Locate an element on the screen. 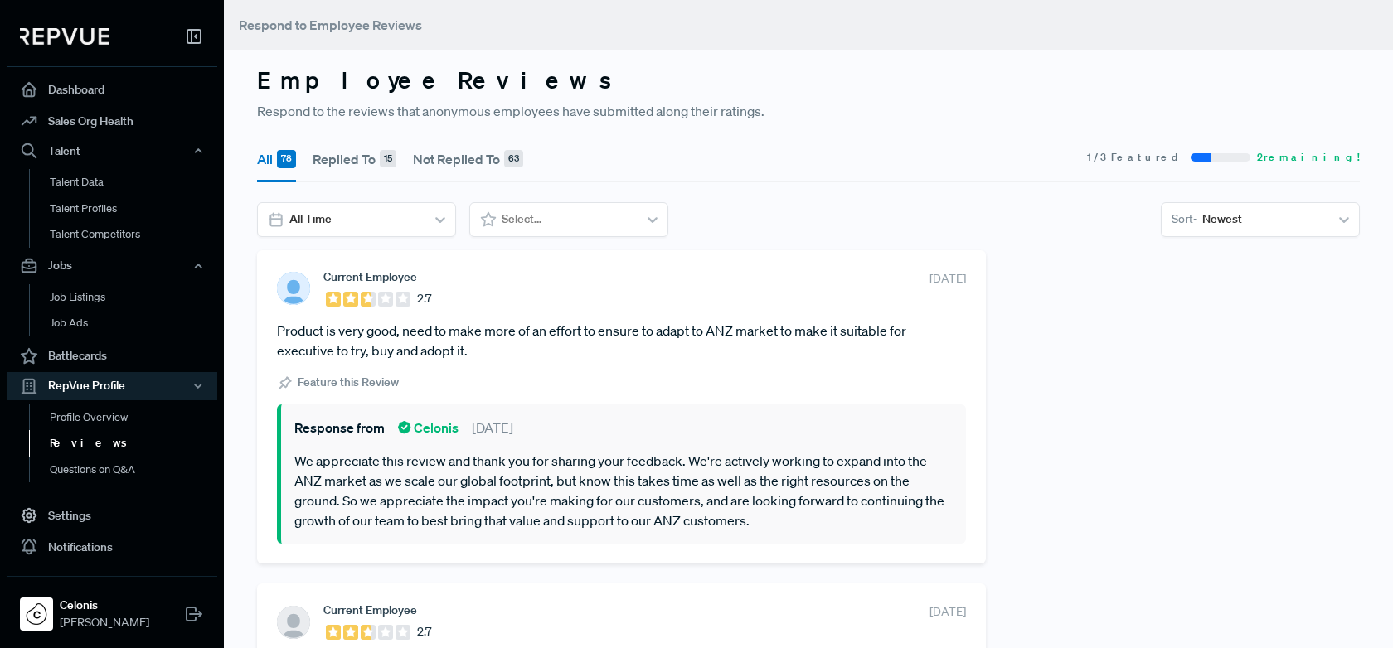 The image size is (1393, 648). button: Talent is located at coordinates (112, 151).